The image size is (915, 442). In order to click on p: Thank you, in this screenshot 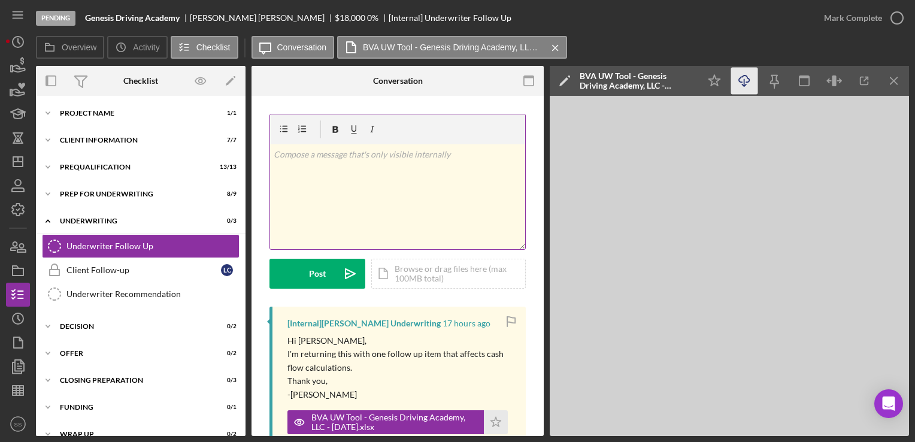, I will do `click(401, 381)`.